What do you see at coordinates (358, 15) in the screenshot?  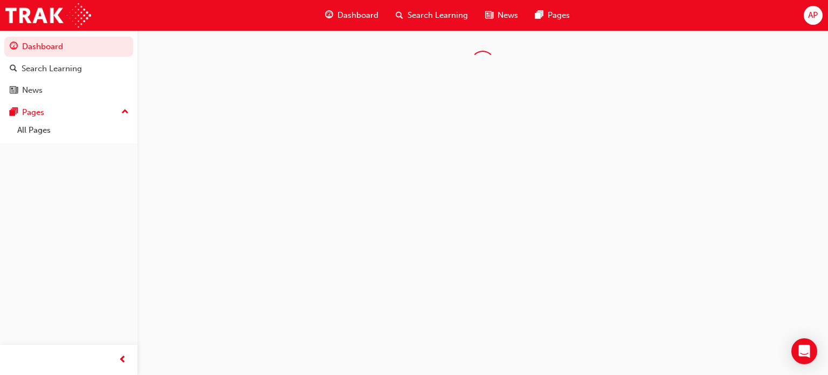 I see `span: Dashboard` at bounding box center [358, 15].